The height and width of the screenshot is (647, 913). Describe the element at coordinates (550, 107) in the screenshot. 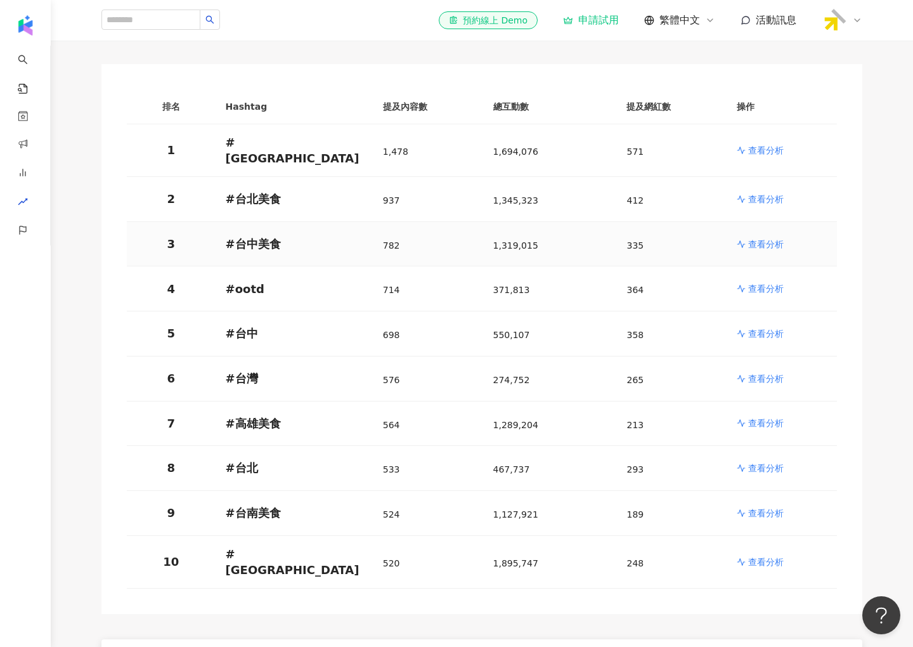

I see `th: 總互動數` at that location.